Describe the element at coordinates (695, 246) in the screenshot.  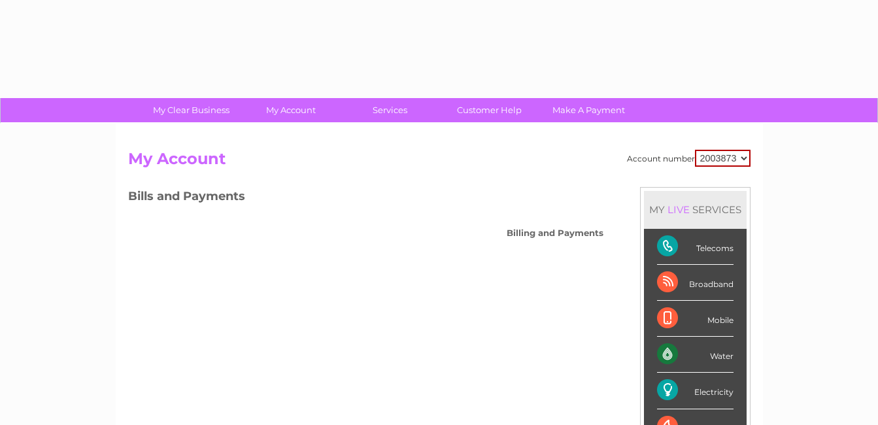
I see `div: Telecoms` at that location.